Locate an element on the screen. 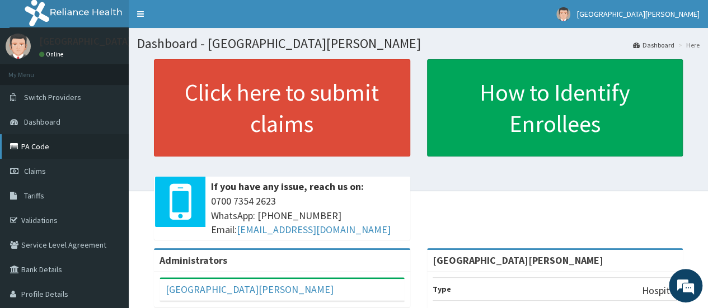  span: Tariffs is located at coordinates (34, 196).